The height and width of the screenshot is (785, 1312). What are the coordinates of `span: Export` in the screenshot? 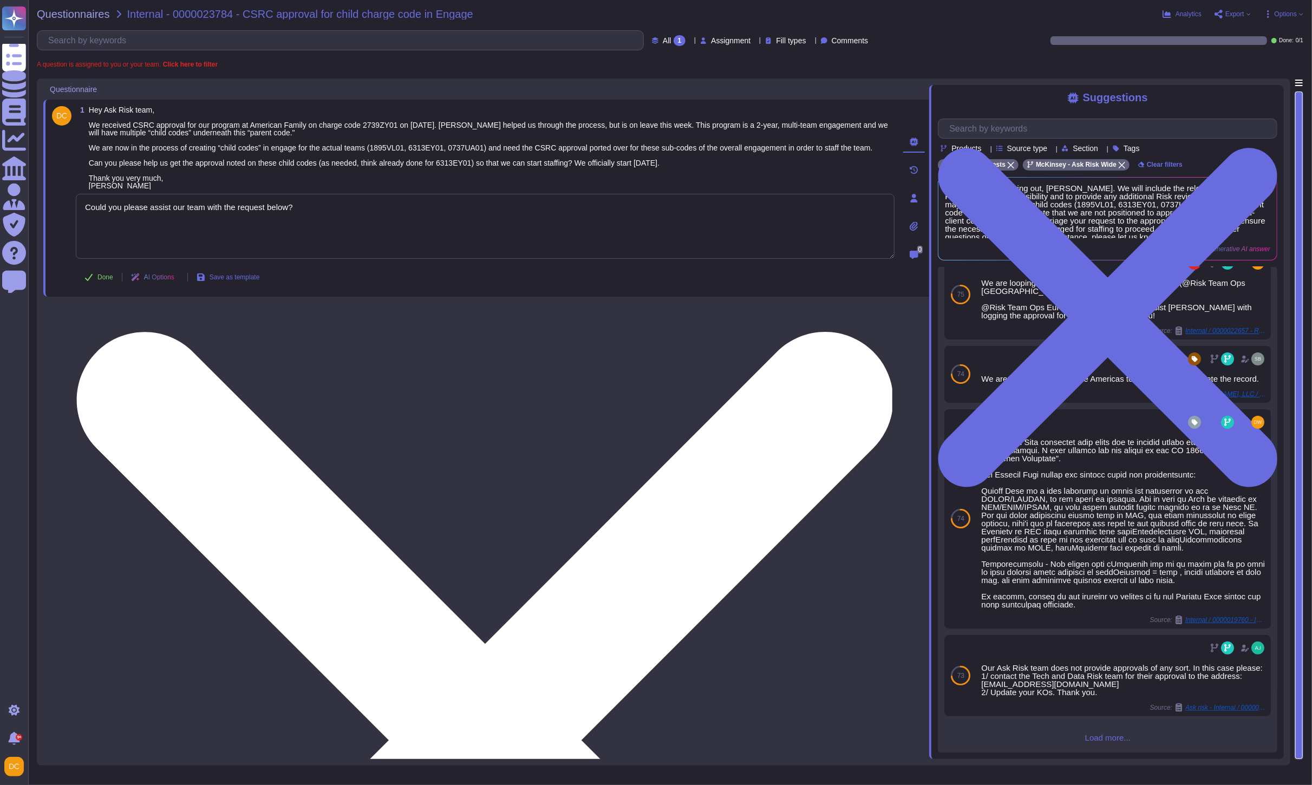 It's located at (1234, 14).